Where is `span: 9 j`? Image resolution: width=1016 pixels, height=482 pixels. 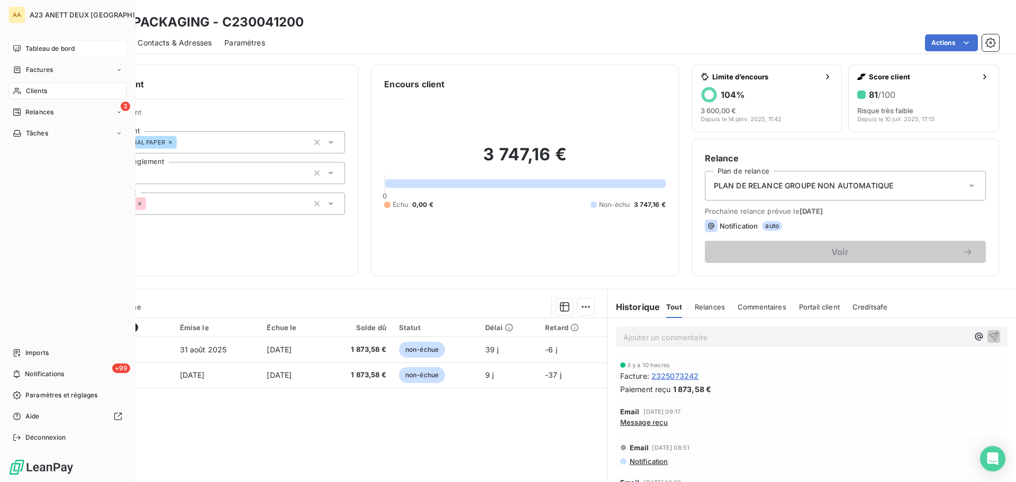 span: 9 j is located at coordinates (490, 375).